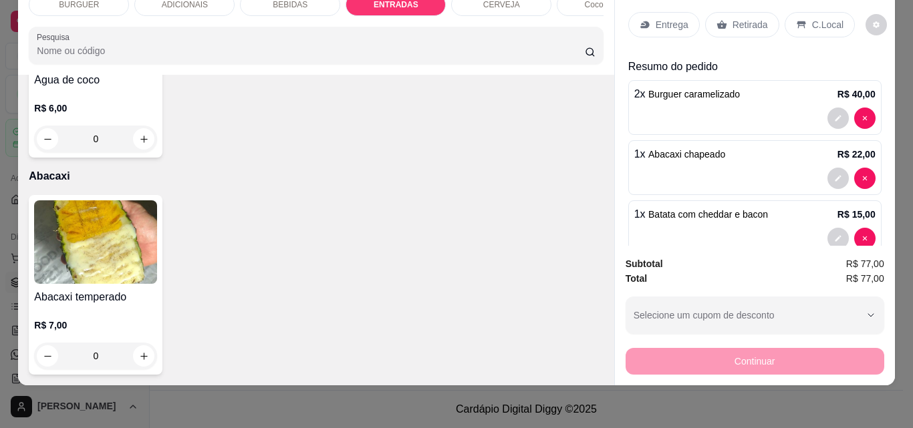 This screenshot has height=428, width=913. Describe the element at coordinates (96, 108) in the screenshot. I see `p: R$ 6,00` at that location.